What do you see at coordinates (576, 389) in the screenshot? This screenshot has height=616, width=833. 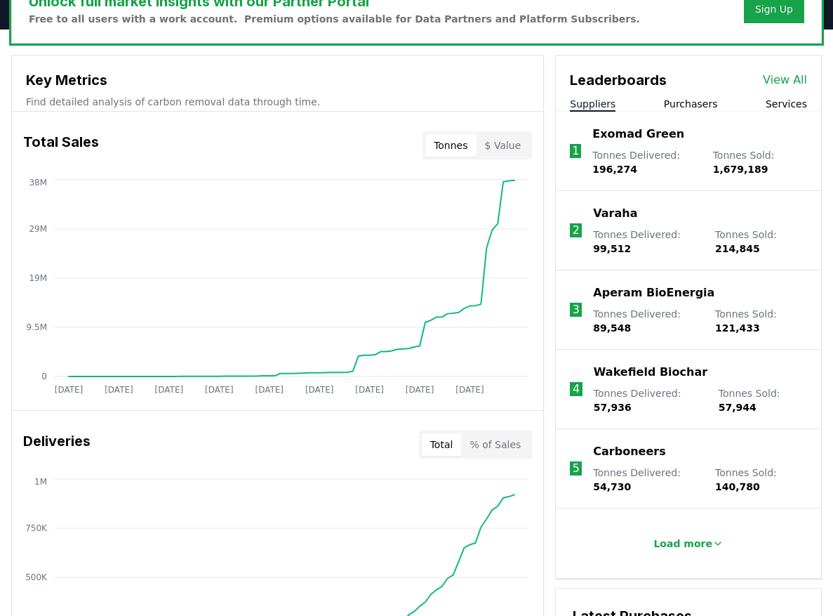 I see `p: 4` at bounding box center [576, 389].